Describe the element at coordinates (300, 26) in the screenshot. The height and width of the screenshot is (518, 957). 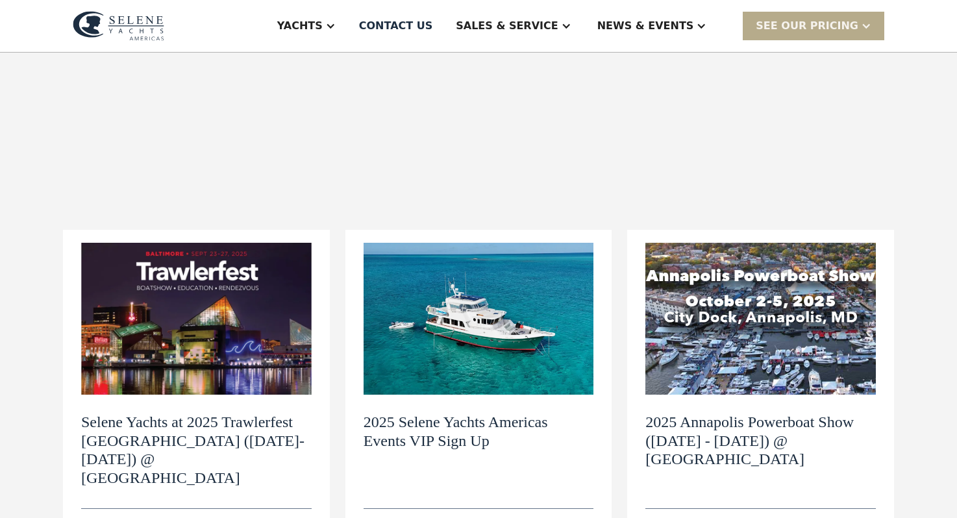
I see `div: Yachts` at that location.